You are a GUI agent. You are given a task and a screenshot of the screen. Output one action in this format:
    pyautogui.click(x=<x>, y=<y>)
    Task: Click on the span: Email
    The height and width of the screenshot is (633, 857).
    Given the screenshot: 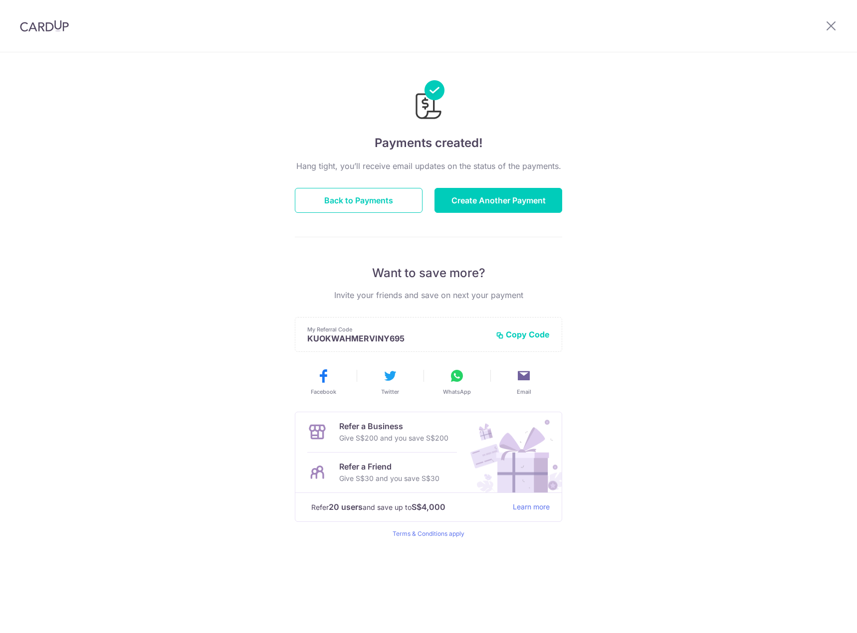 What is the action you would take?
    pyautogui.click(x=524, y=392)
    